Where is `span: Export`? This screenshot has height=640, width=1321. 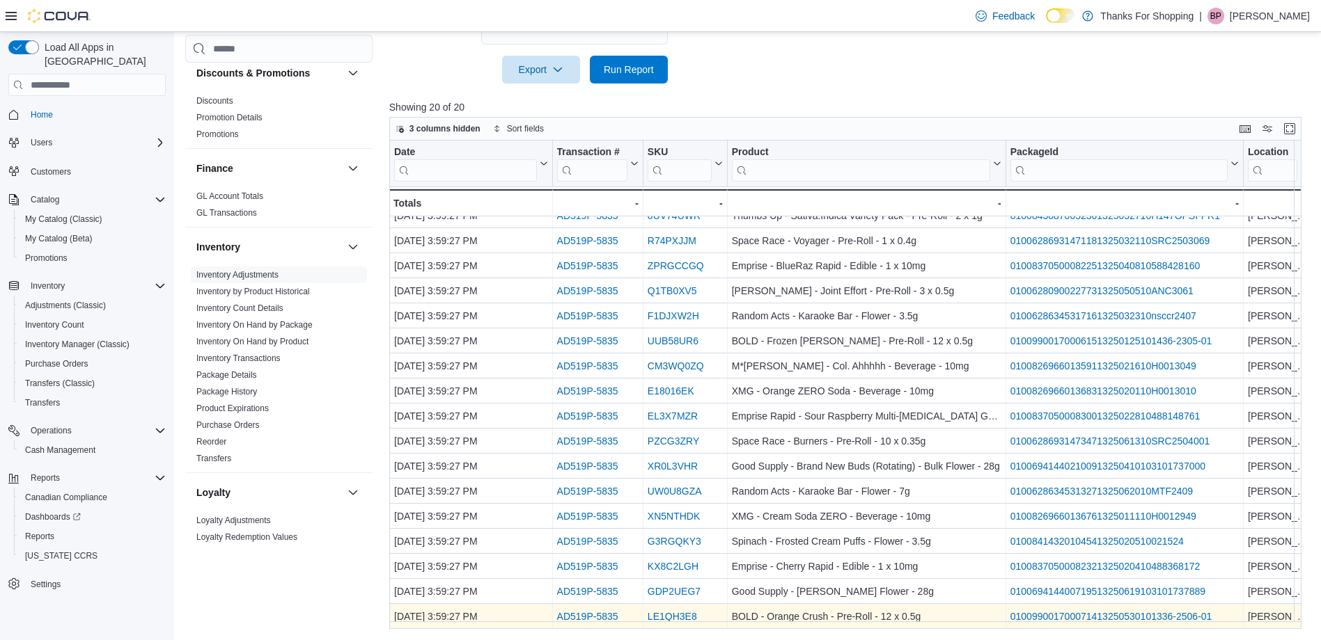
span: Export is located at coordinates (541, 70).